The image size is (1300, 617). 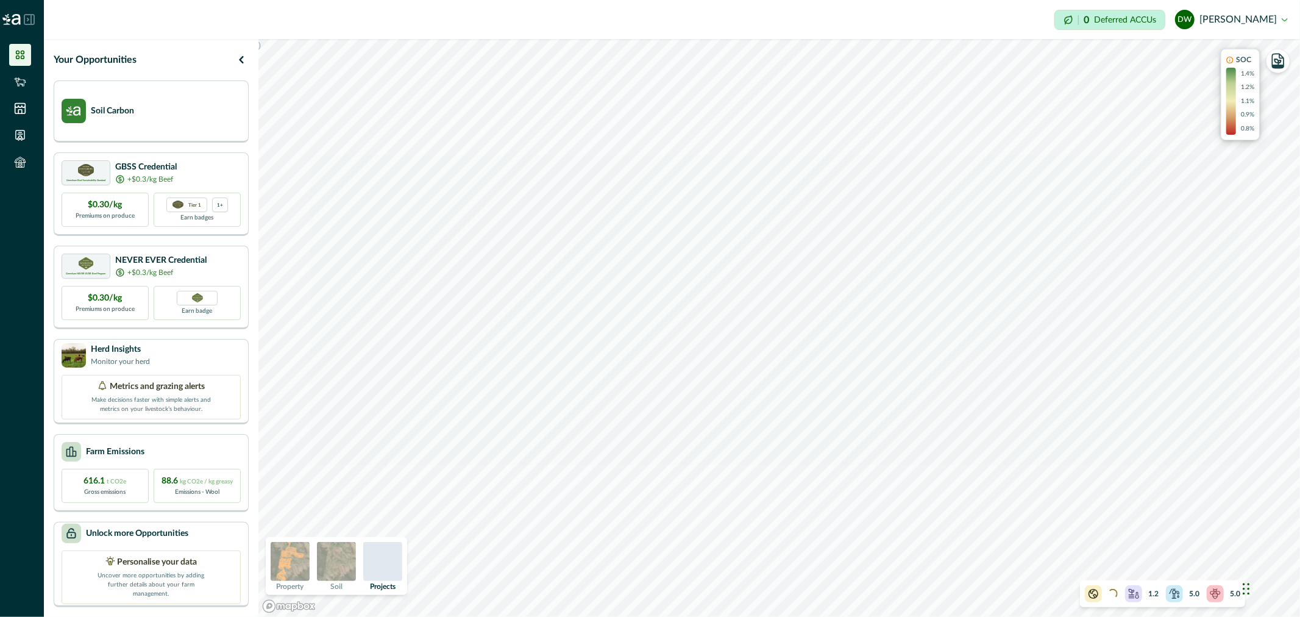 What do you see at coordinates (1248, 74) in the screenshot?
I see `p: 1.4%` at bounding box center [1248, 74].